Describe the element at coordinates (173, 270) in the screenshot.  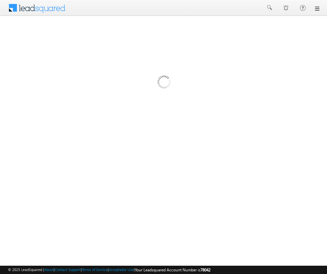
I see `span: Your Leadsquared Account Number is` at that location.